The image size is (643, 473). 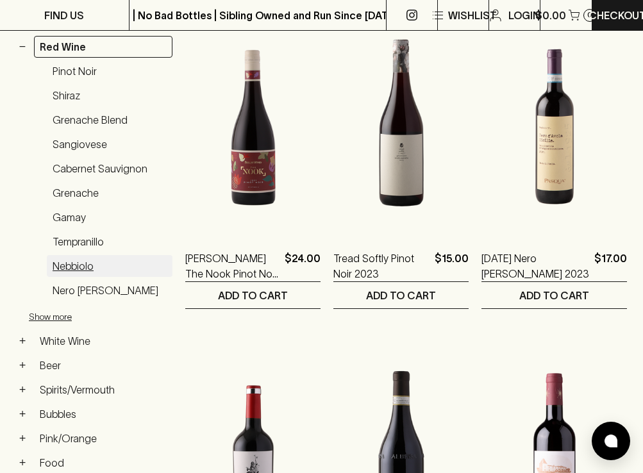 What do you see at coordinates (472, 15) in the screenshot?
I see `p: Wishlist` at bounding box center [472, 15].